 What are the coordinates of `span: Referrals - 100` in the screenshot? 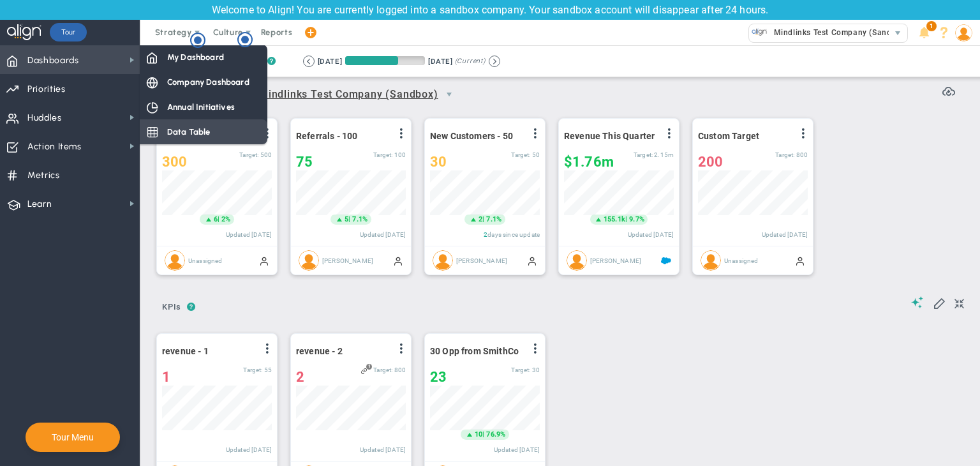 It's located at (327, 136).